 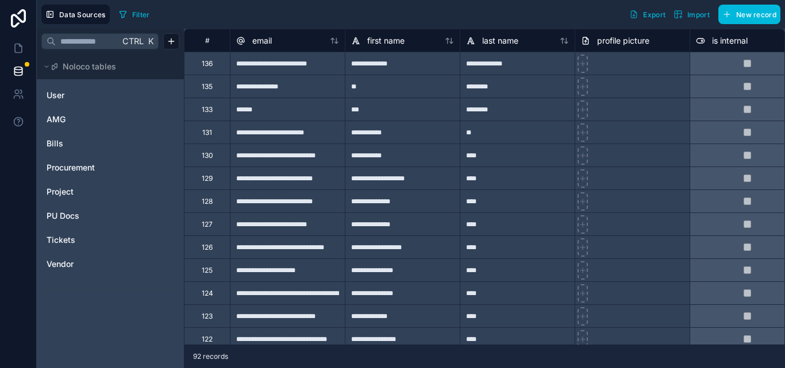 I want to click on span: K, so click(x=151, y=41).